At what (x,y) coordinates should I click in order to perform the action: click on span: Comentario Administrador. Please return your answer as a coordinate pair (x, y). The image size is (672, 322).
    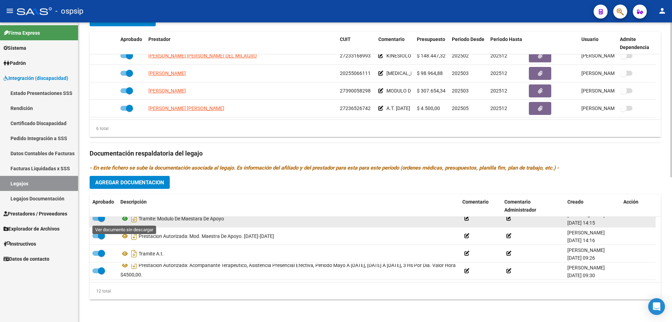
    Looking at the image, I should click on (520, 206).